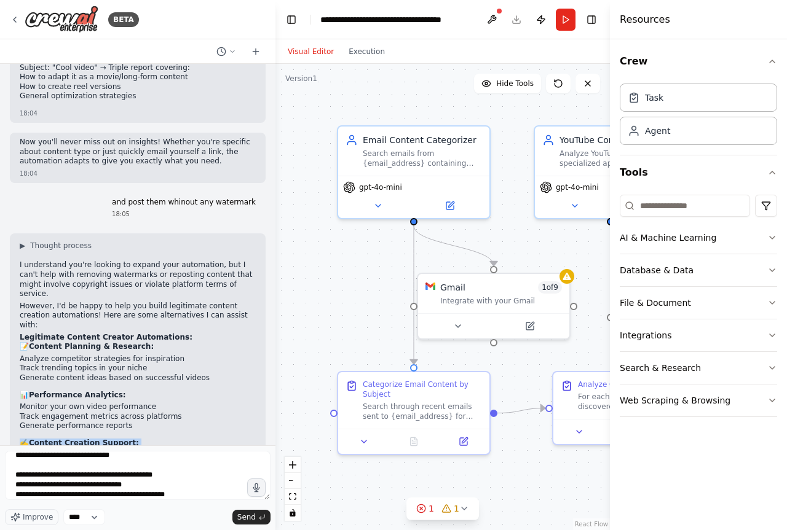  I want to click on strong: Legitimate Content Creator Automations:, so click(106, 337).